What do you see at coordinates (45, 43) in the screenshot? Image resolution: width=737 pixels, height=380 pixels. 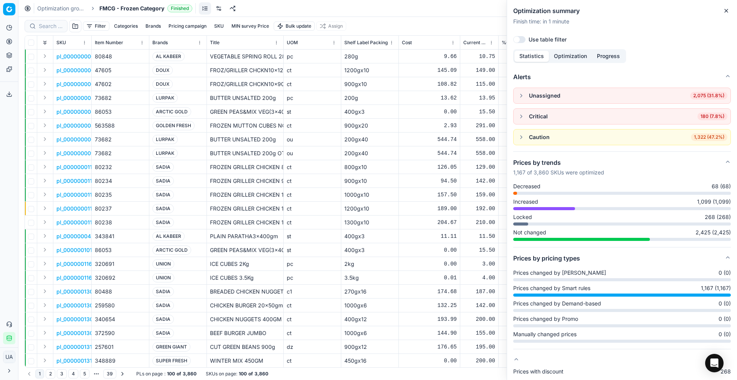 I see `button: Expand all` at bounding box center [45, 43].